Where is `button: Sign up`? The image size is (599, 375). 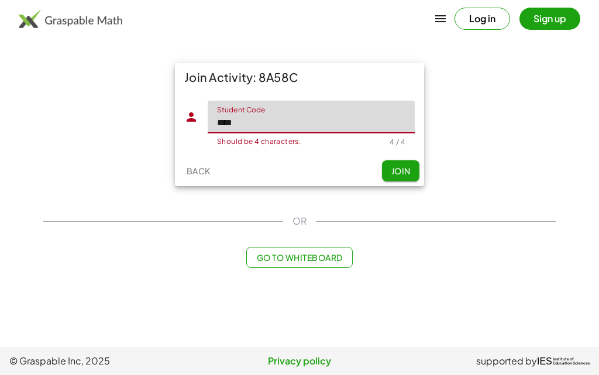
button: Sign up is located at coordinates (550, 19).